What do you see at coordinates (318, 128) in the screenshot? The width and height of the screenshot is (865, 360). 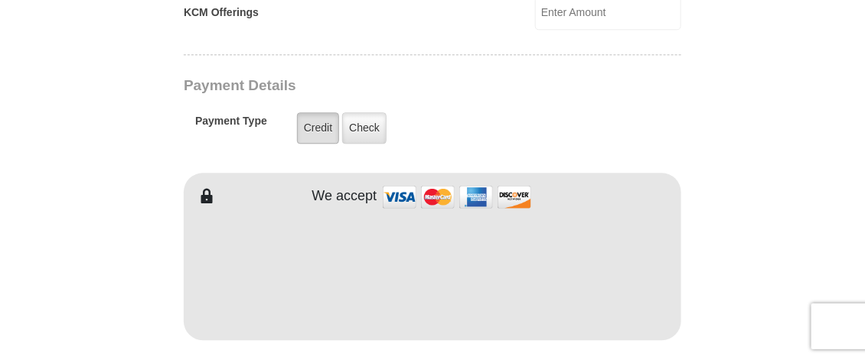 I see `label: Credit` at bounding box center [318, 128].